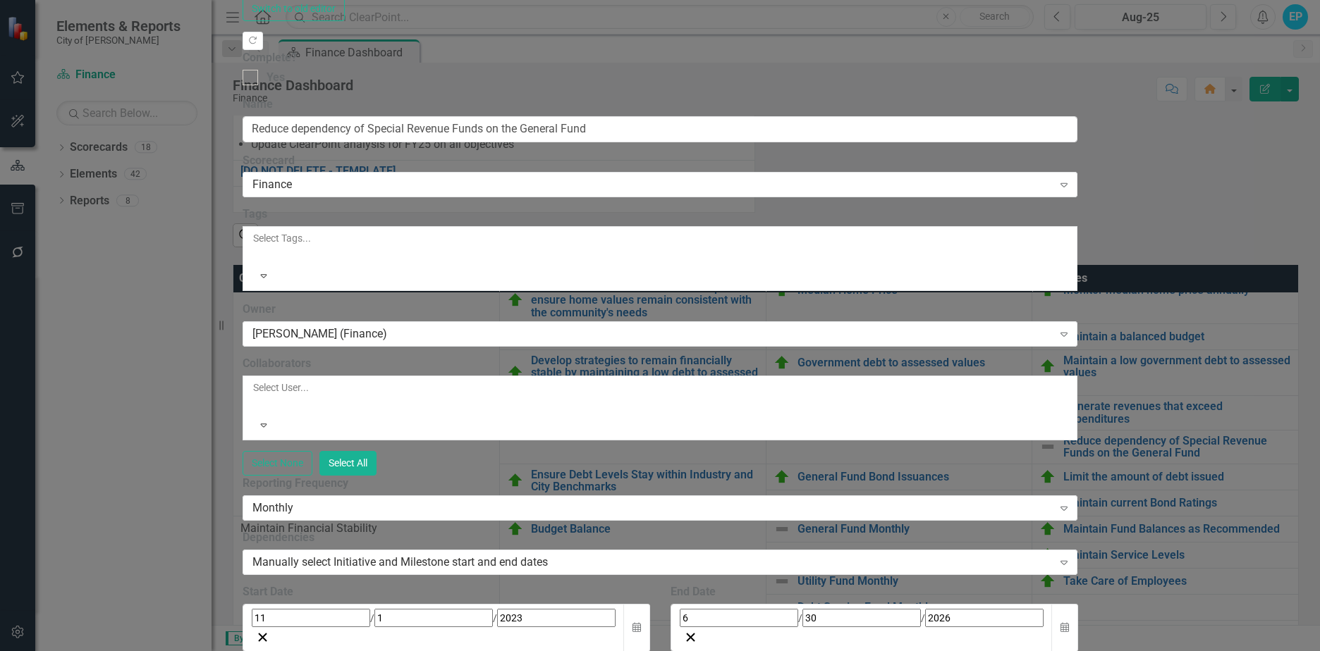  What do you see at coordinates (660, 161) in the screenshot?
I see `label: Scorecard` at bounding box center [660, 161].